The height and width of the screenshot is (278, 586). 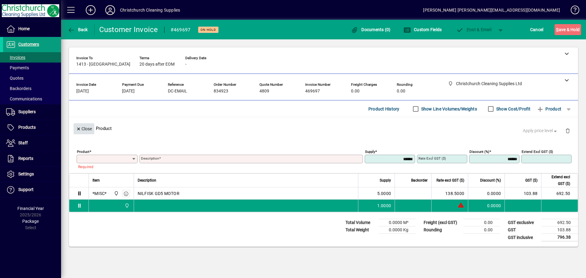 What do you see at coordinates (541, 131) in the screenshot?
I see `span: Apply price level` at bounding box center [541, 131].